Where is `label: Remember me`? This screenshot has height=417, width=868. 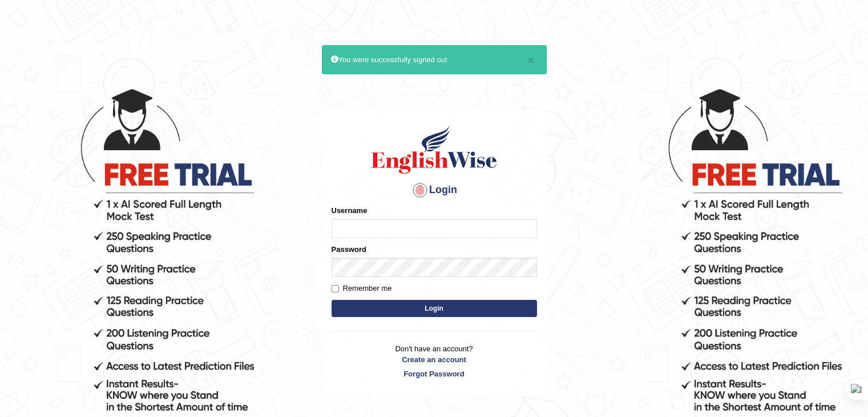
label: Remember me is located at coordinates (362, 288).